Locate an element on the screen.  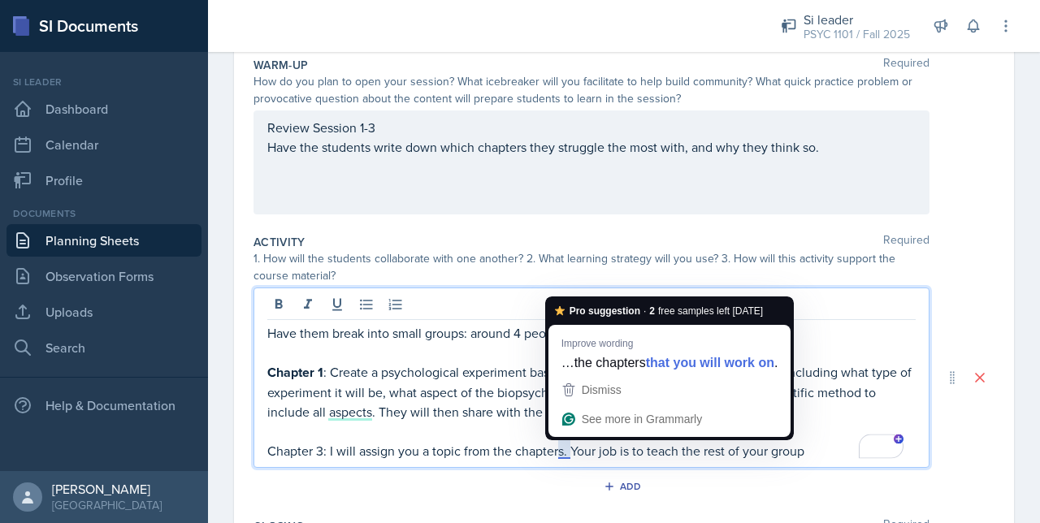
p: Review Session 1-3 is located at coordinates (592, 128).